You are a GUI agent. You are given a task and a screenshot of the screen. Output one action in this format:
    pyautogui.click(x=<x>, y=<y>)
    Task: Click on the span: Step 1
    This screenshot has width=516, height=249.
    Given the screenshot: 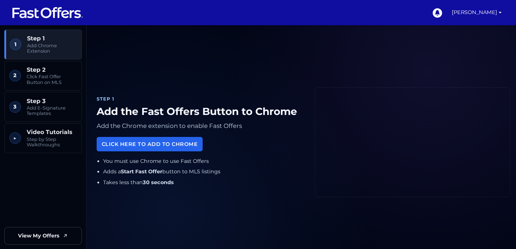 What is the action you would take?
    pyautogui.click(x=52, y=38)
    